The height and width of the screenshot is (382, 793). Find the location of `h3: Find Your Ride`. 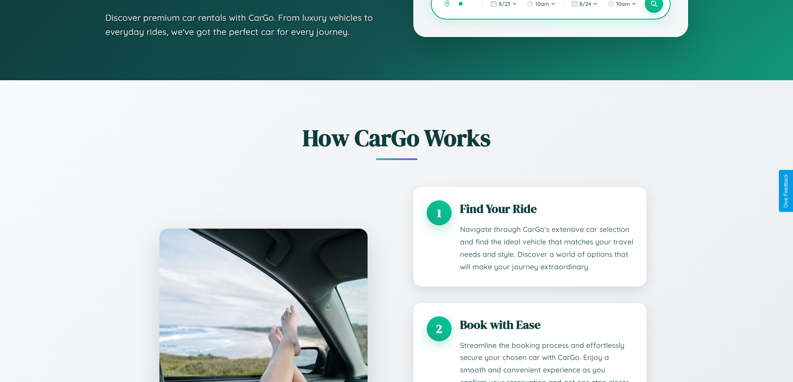

h3: Find Your Ride is located at coordinates (546, 209).